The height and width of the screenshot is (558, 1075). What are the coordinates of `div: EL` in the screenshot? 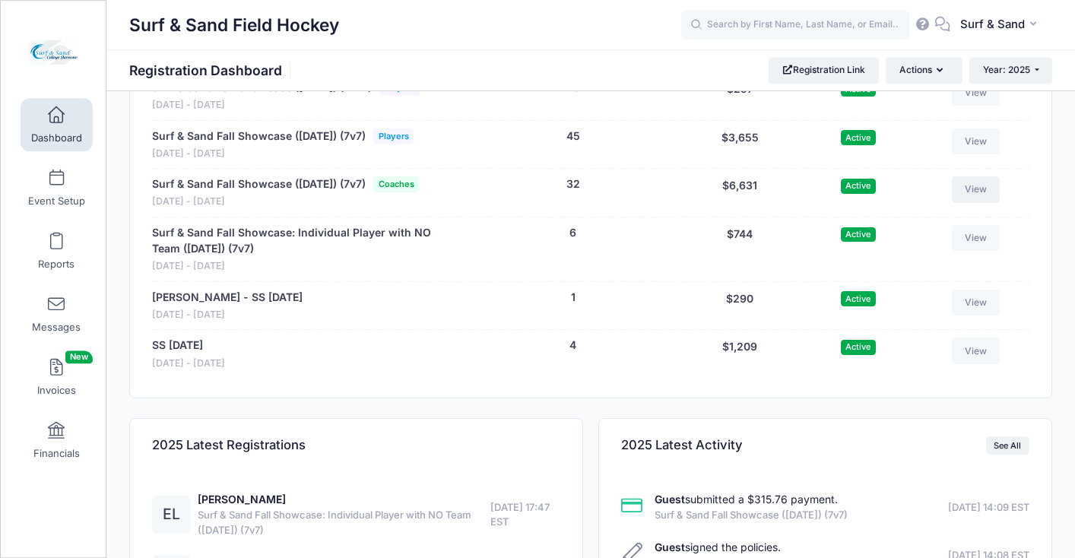 It's located at (171, 515).